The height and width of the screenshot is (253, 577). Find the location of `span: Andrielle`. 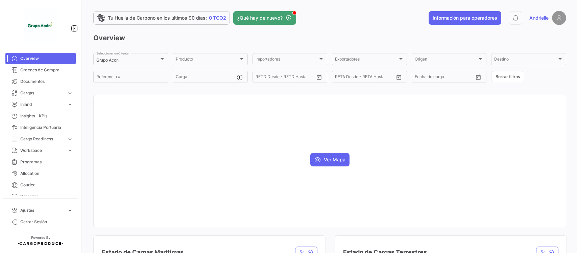

span: Andrielle is located at coordinates (539, 18).